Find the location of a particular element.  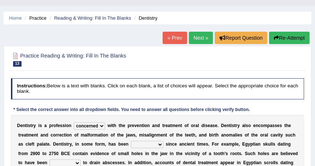

b: v is located at coordinates (276, 135).